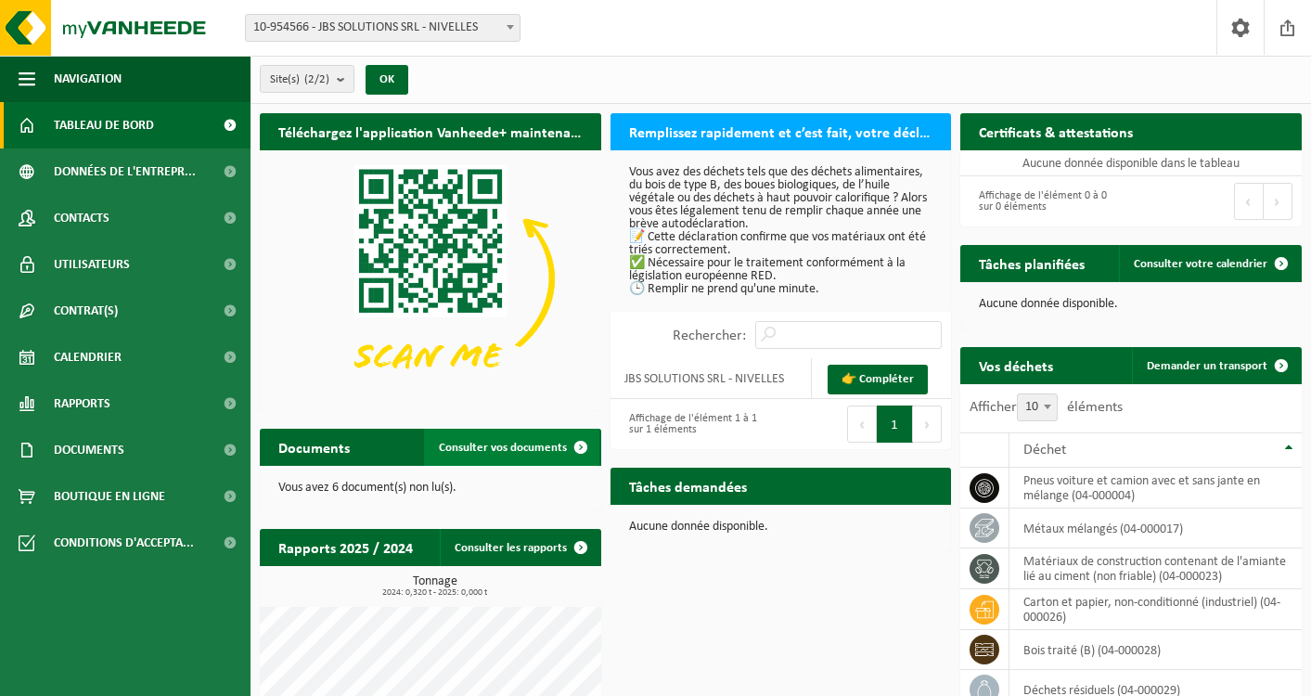 This screenshot has width=1311, height=696. Describe the element at coordinates (1131, 163) in the screenshot. I see `td: Aucune donnée disponible dans le tableau` at that location.